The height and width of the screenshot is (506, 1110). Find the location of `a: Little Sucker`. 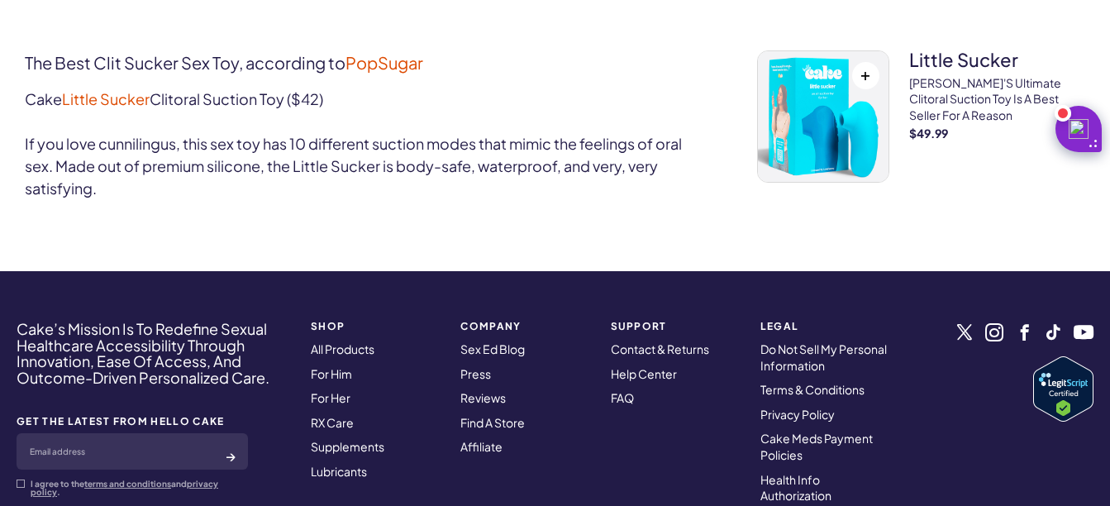

a: Little Sucker is located at coordinates (106, 98).